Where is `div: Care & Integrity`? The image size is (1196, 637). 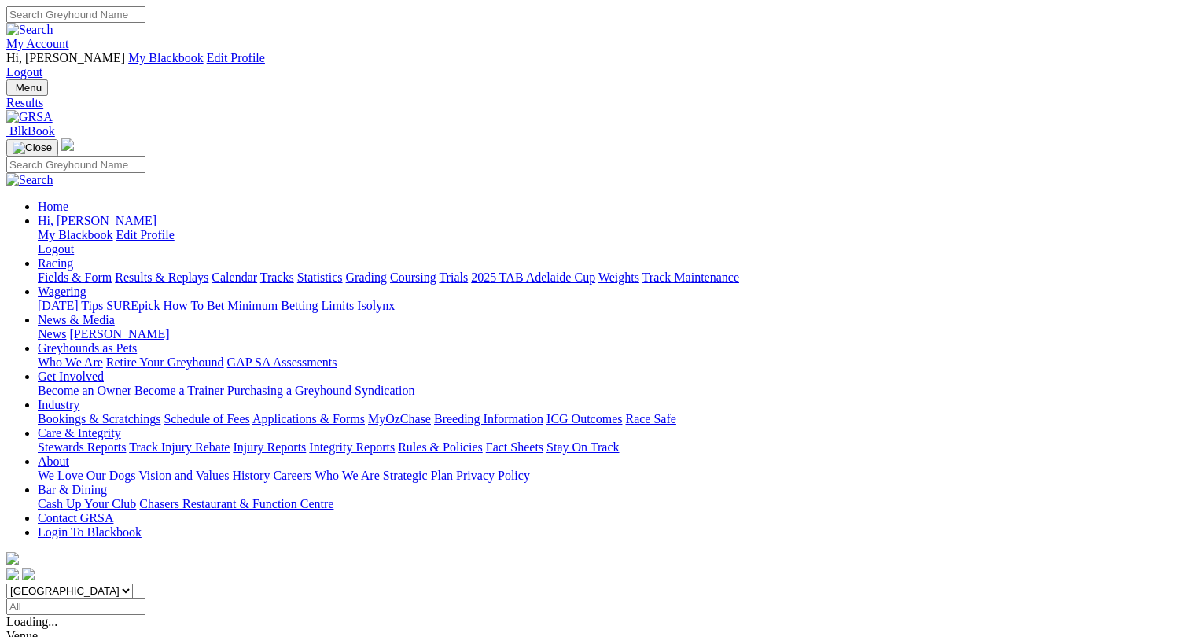
div: Care & Integrity is located at coordinates (613, 447).